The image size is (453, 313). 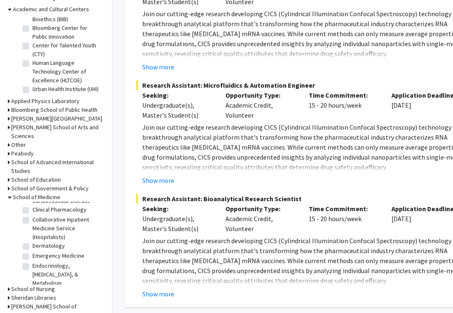 What do you see at coordinates (22, 153) in the screenshot?
I see `h3: Peabody` at bounding box center [22, 153].